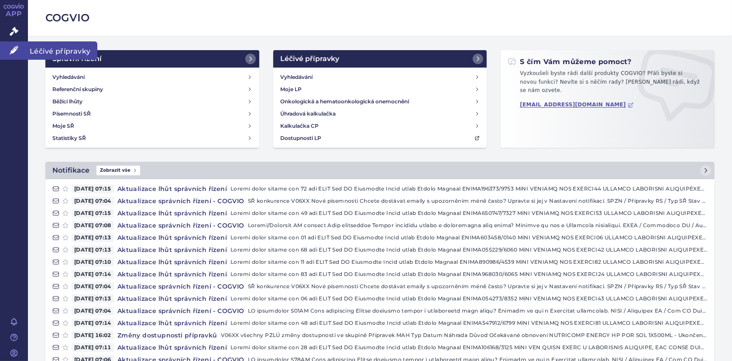 The height and width of the screenshot is (361, 732). I want to click on p: Loremi dolor sitame con 83 adi ELIT Sed DO Eiusmodte Incid utlab Etdolo Magnaal ENIMA968030/6065 ..., so click(469, 275).